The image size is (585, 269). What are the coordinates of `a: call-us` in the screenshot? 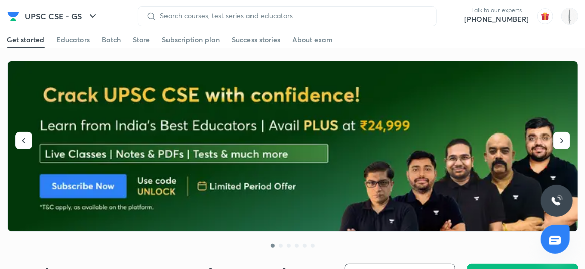 It's located at (454, 16).